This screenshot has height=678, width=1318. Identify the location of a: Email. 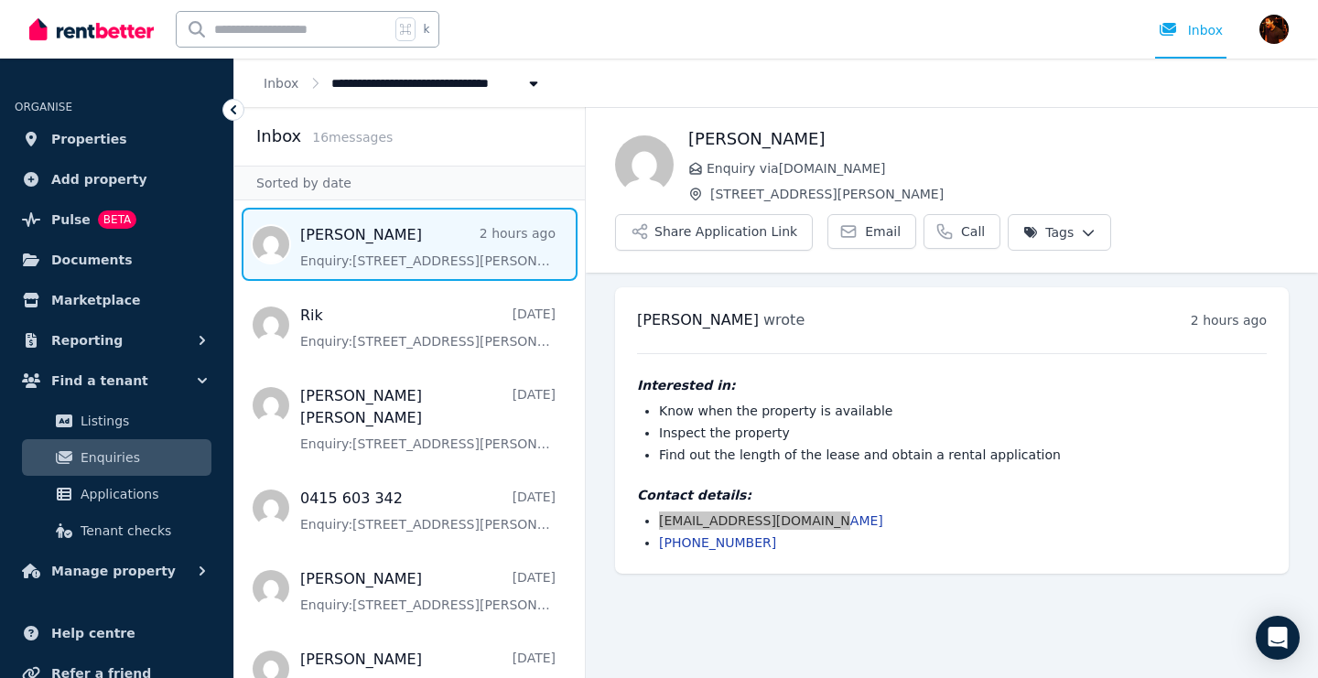
(871, 232).